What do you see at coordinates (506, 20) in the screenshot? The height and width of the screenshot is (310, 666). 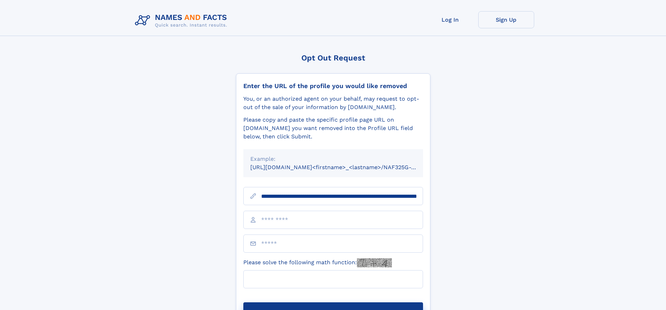 I see `a: Sign Up` at bounding box center [506, 20].